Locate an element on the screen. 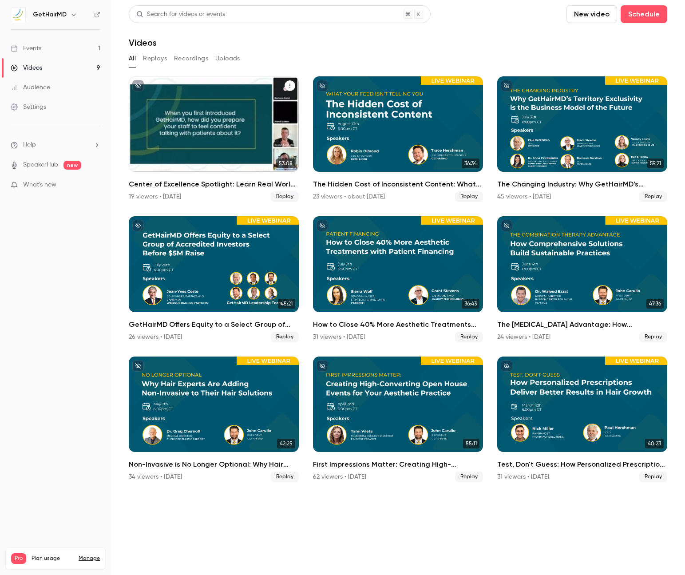 The image size is (685, 575). li: First Impressions Matter: Creating High-Converting Open House Events for Your Aesthetic Practice is located at coordinates (398, 419).